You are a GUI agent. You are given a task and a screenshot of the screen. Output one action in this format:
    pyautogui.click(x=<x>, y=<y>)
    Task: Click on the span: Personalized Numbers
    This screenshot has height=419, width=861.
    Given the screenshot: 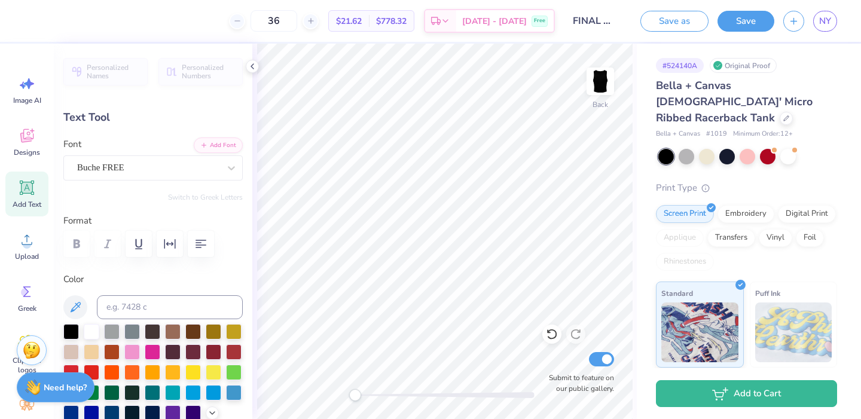 What is the action you would take?
    pyautogui.click(x=209, y=72)
    